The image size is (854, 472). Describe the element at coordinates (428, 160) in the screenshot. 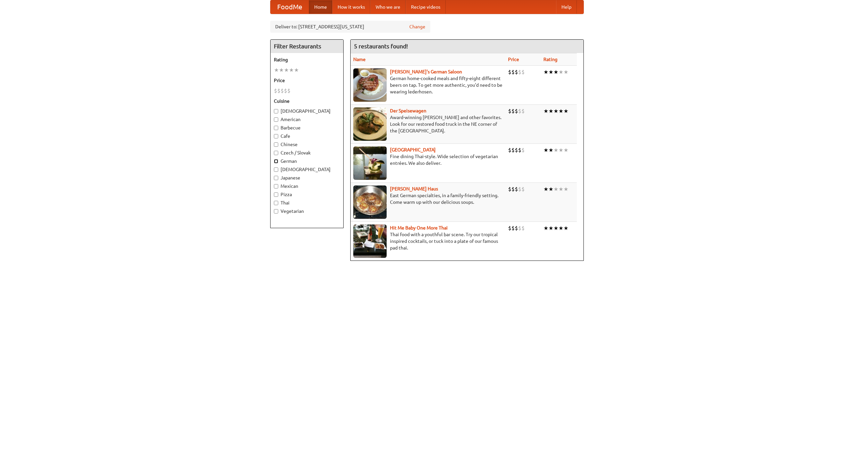

I see `p: Fine dining Thai-style. Wide selection of vegetarian entrées. We also deliver.` at that location.